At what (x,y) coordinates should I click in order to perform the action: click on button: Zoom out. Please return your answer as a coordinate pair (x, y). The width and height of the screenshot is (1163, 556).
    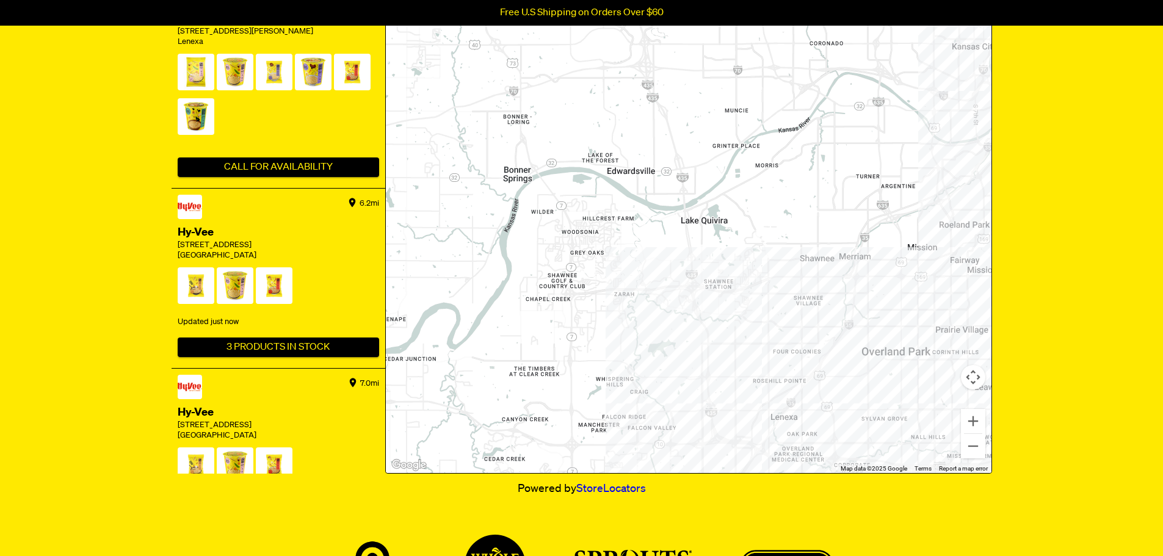
    Looking at the image, I should click on (973, 446).